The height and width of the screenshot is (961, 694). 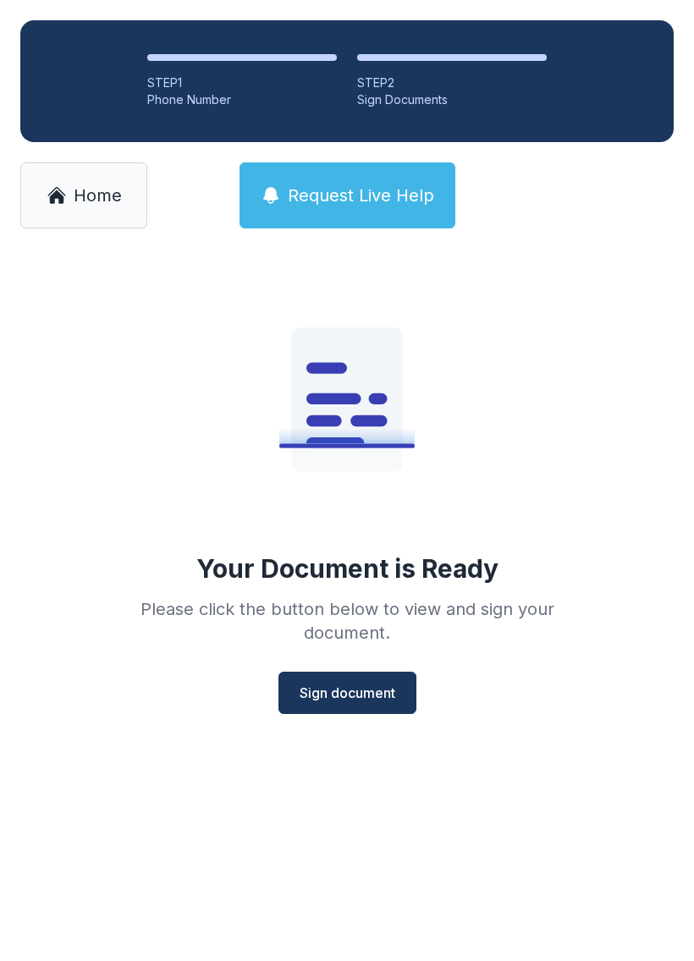 What do you see at coordinates (242, 83) in the screenshot?
I see `div: STEP 1` at bounding box center [242, 83].